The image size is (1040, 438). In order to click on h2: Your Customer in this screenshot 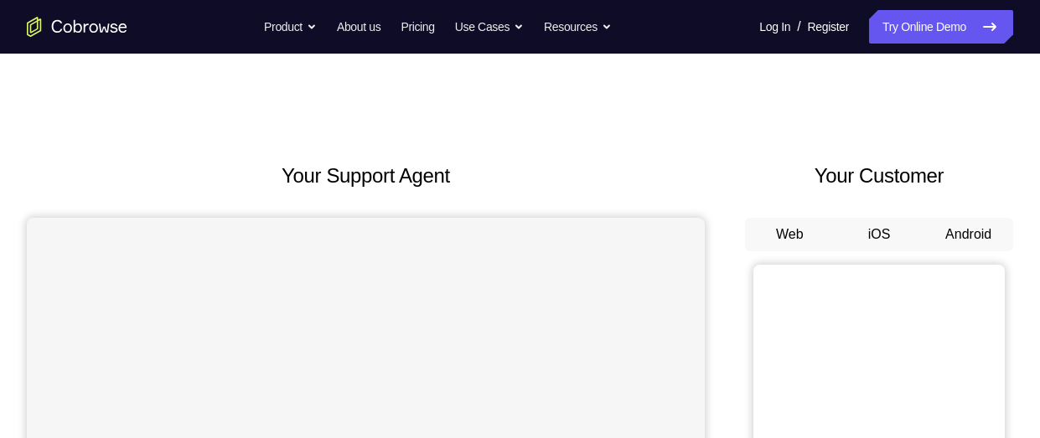, I will do `click(879, 176)`.